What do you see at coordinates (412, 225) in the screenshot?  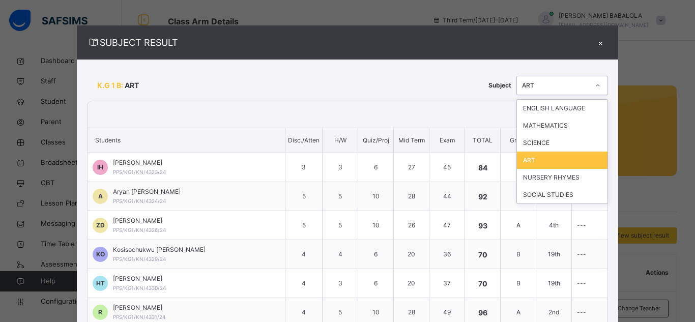 I see `span: 26` at bounding box center [412, 225].